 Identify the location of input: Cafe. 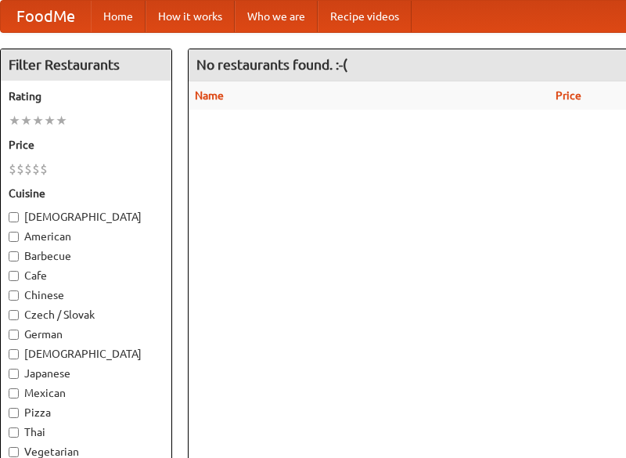
(13, 275).